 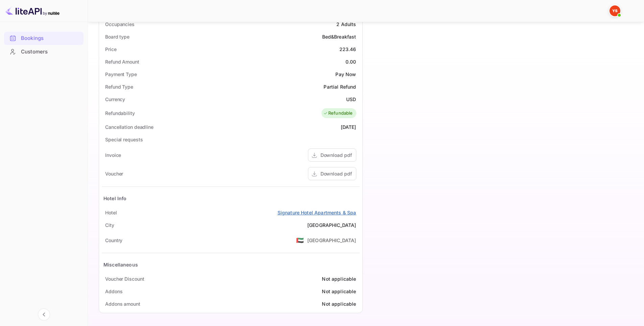 I want to click on div: Miscellaneous, so click(x=121, y=264).